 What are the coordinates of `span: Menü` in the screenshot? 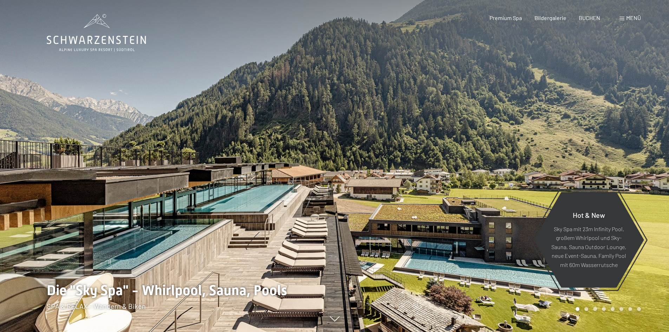 It's located at (634, 18).